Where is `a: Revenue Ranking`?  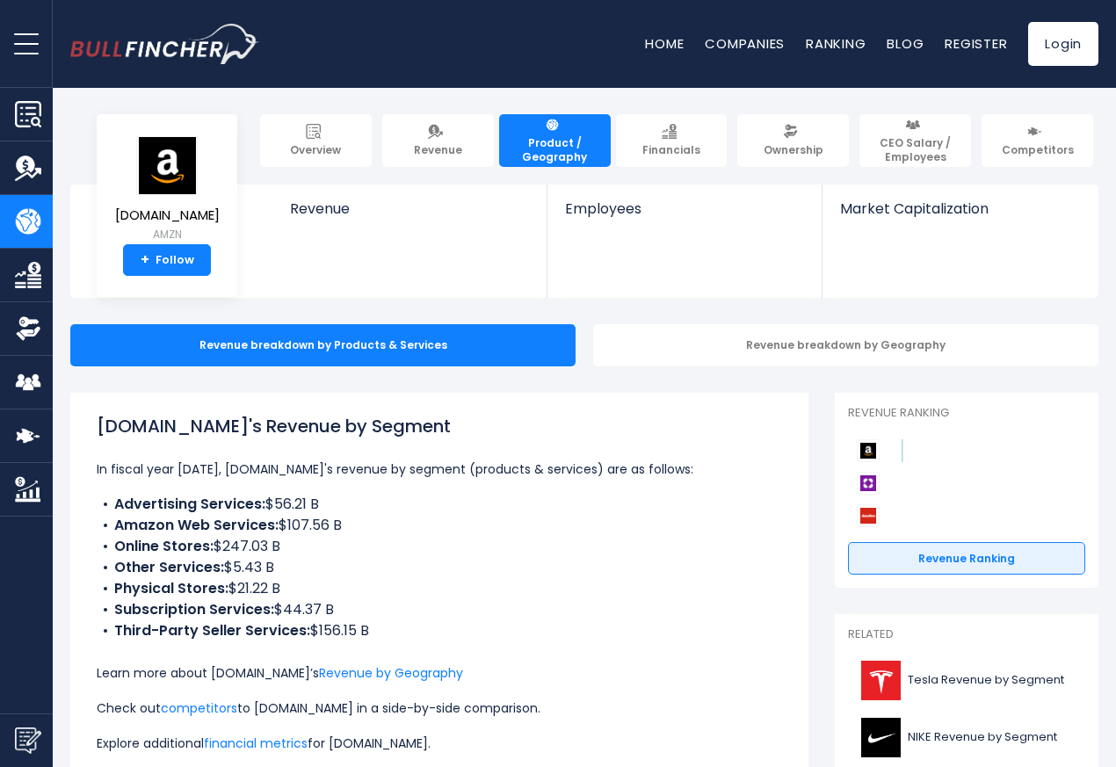 a: Revenue Ranking is located at coordinates (967, 559).